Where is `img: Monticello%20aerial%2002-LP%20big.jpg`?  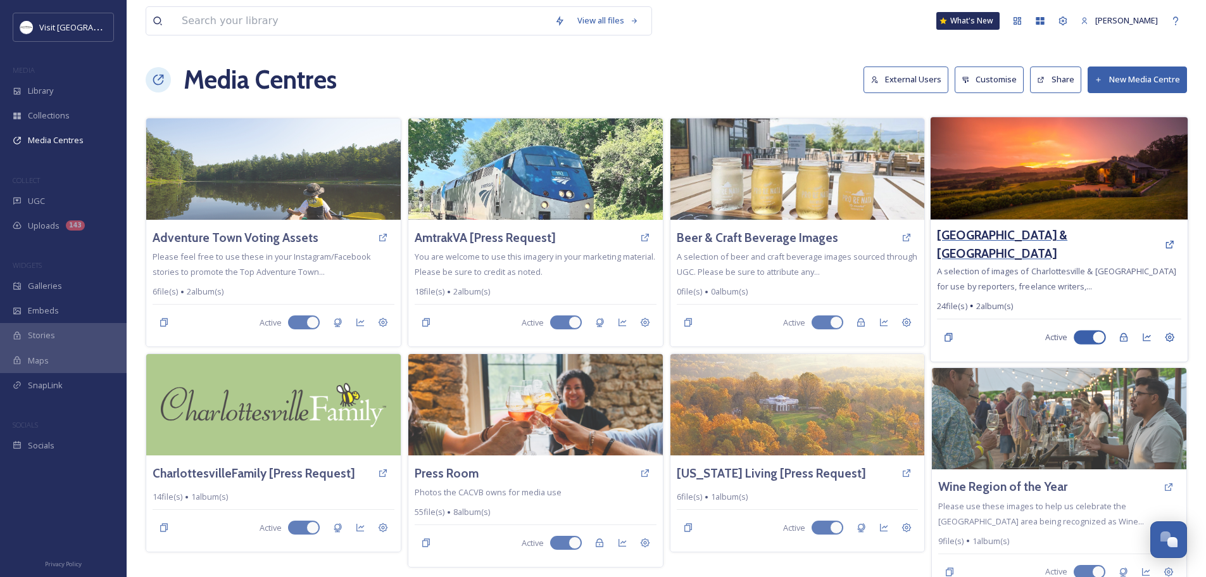
img: Monticello%20aerial%2002-LP%20big.jpg is located at coordinates (797, 404).